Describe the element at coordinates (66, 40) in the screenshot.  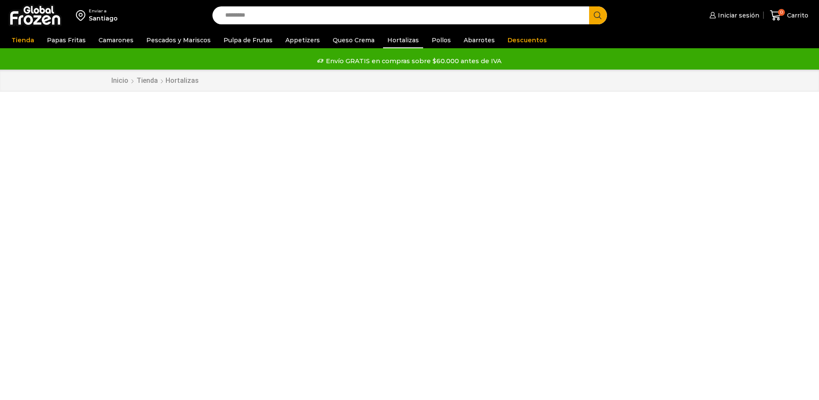
I see `a: Papas Fritas` at that location.